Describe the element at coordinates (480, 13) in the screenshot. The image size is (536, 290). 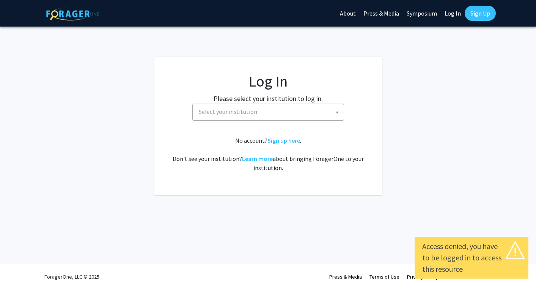
I see `a: Sign Up` at that location.